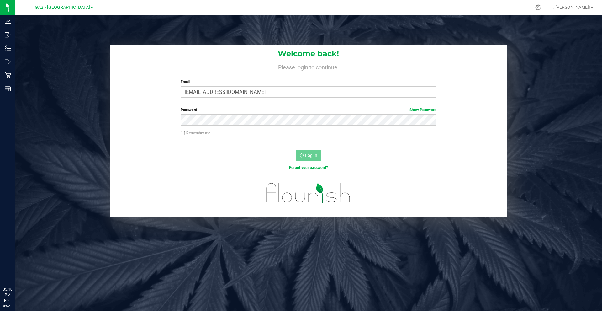 This screenshot has height=311, width=602. I want to click on p: 09/21, so click(8, 305).